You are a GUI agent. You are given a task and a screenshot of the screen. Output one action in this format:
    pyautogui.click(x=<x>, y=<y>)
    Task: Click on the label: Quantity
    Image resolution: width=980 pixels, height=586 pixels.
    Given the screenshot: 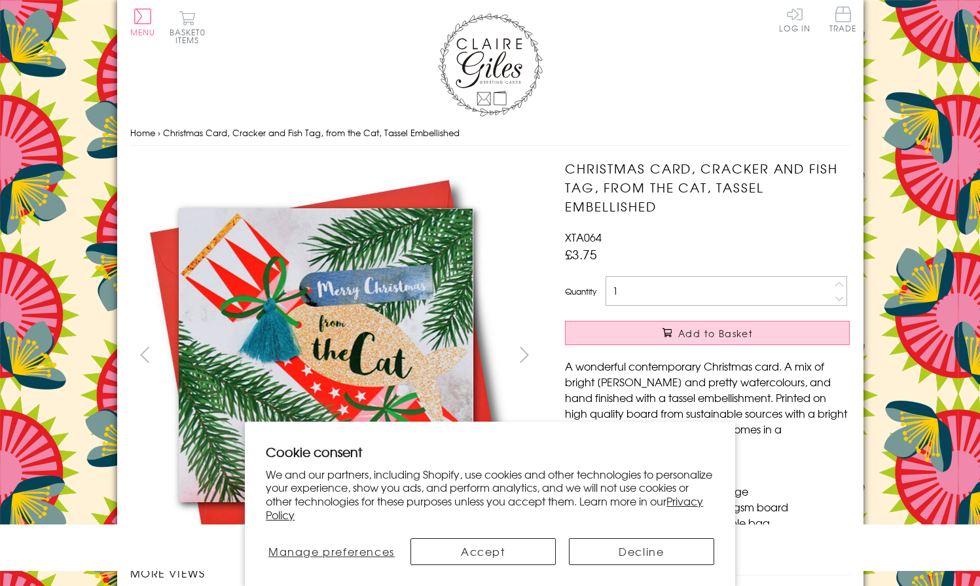 What is the action you would take?
    pyautogui.click(x=580, y=291)
    